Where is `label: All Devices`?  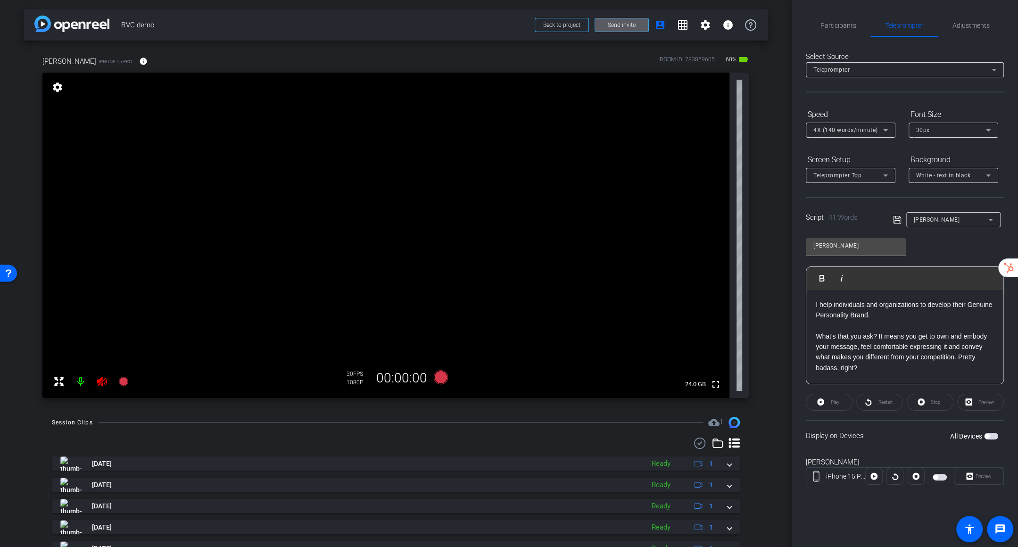 label: All Devices is located at coordinates (967, 436).